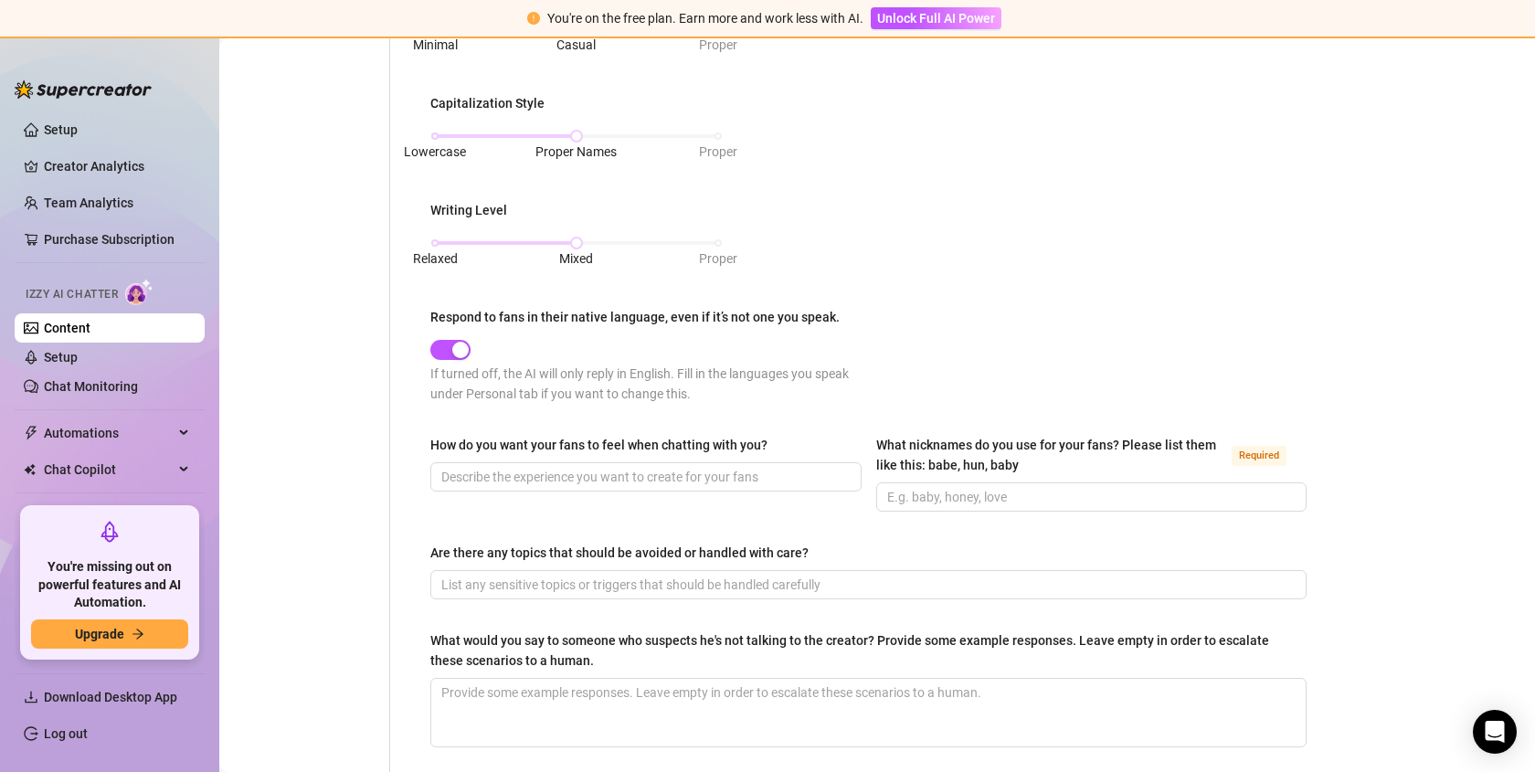  What do you see at coordinates (110, 532) in the screenshot?
I see `span: rocket` at bounding box center [110, 532].